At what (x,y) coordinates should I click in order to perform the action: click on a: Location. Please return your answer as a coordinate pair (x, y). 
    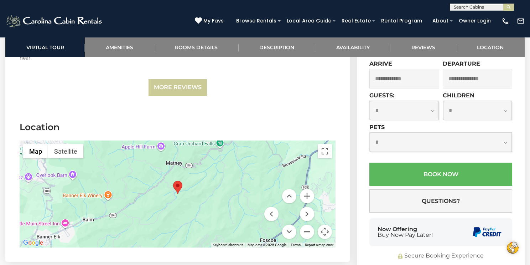
    Looking at the image, I should click on (490, 47).